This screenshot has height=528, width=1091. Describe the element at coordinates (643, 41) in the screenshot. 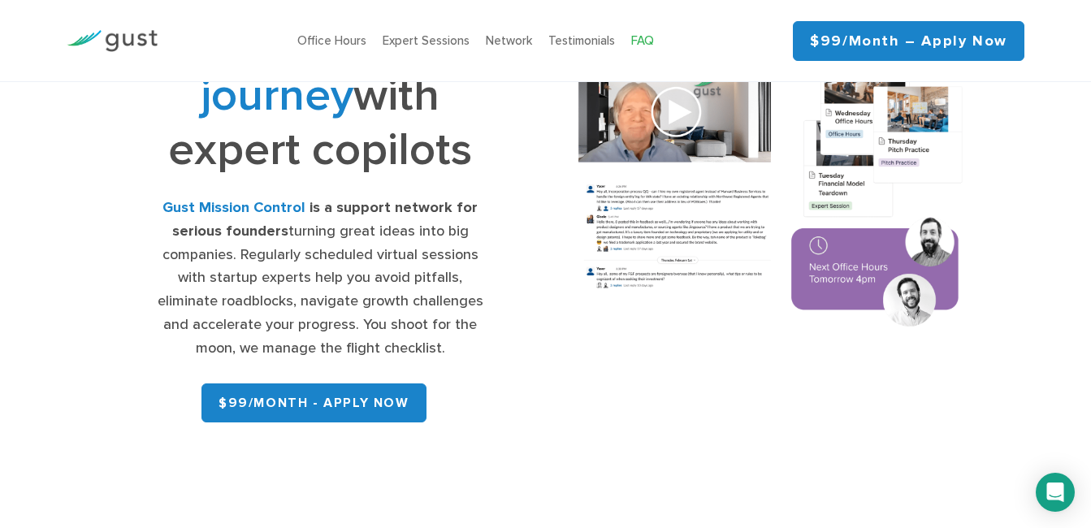

I see `a: FAQ` at that location.